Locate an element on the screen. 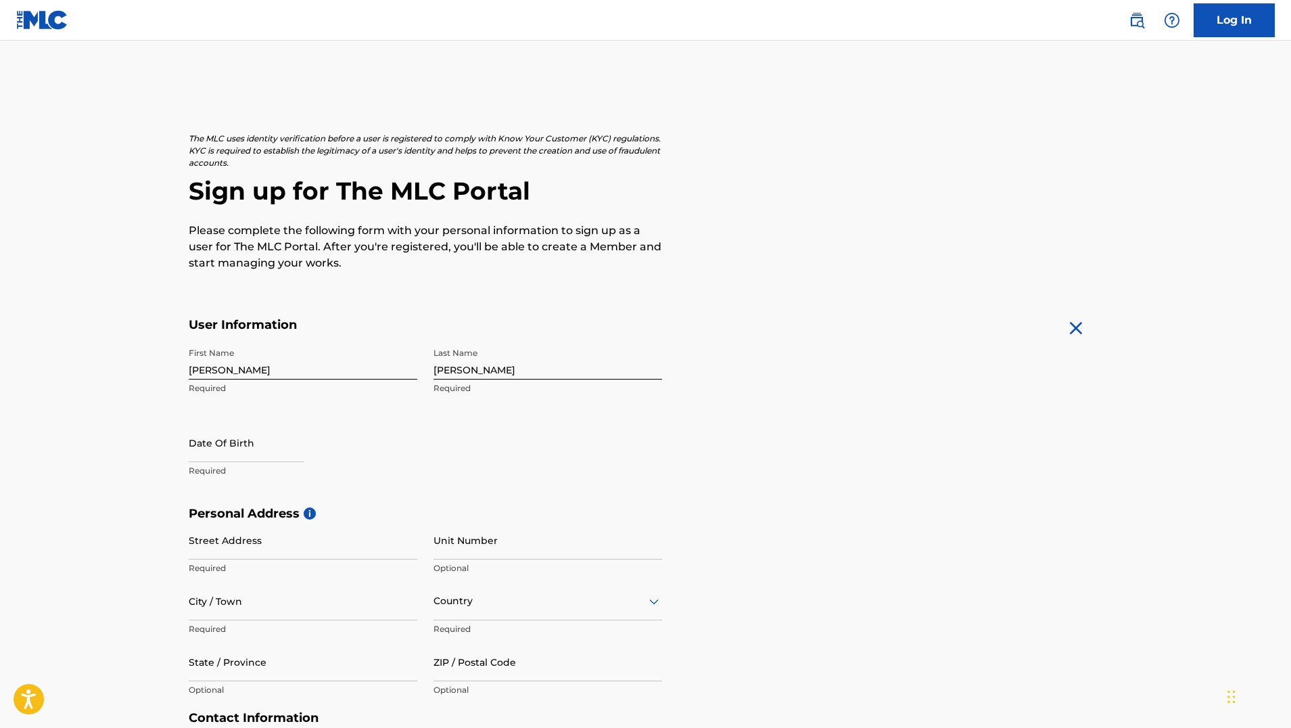 The height and width of the screenshot is (728, 1291). p: Please complete the following form with your personal information to sign up as a user for The ML... is located at coordinates (425, 247).